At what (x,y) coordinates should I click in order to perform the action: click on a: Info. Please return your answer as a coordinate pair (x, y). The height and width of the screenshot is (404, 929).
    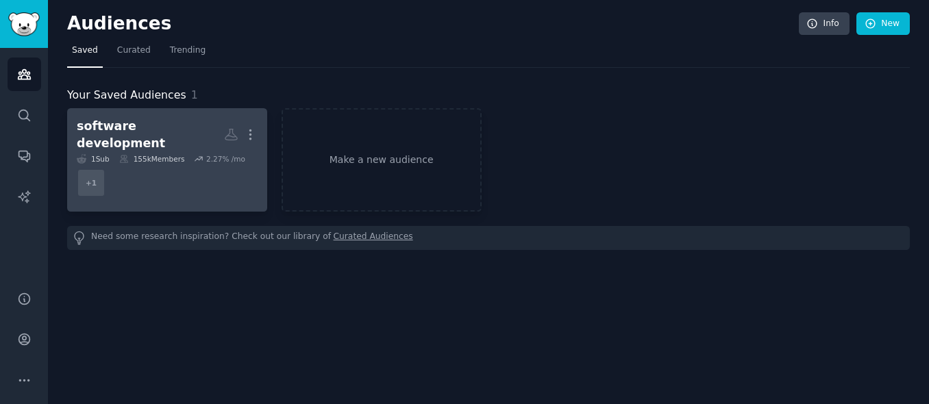
    Looking at the image, I should click on (824, 24).